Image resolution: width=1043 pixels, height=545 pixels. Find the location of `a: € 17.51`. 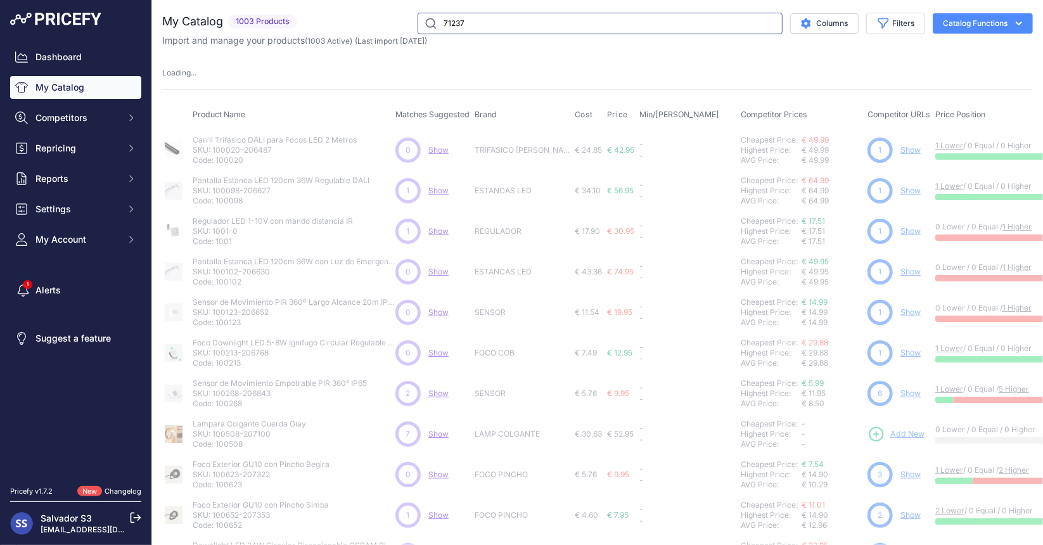

a: € 17.51 is located at coordinates (813, 220).